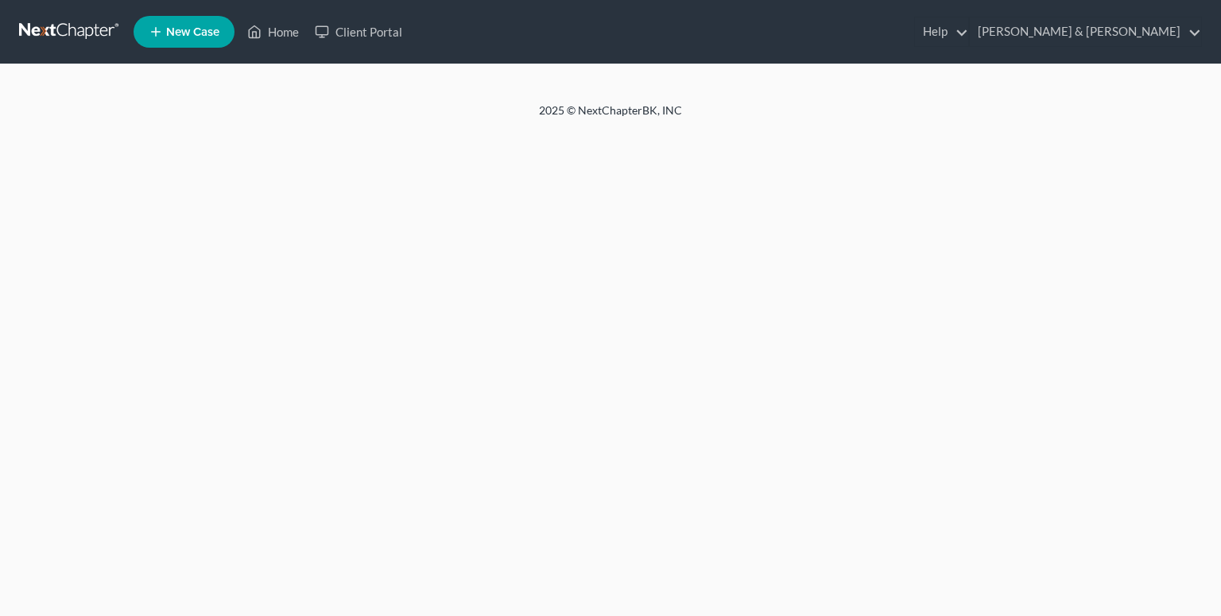  I want to click on div: 2025 © NextChapterBK, INC, so click(610, 117).